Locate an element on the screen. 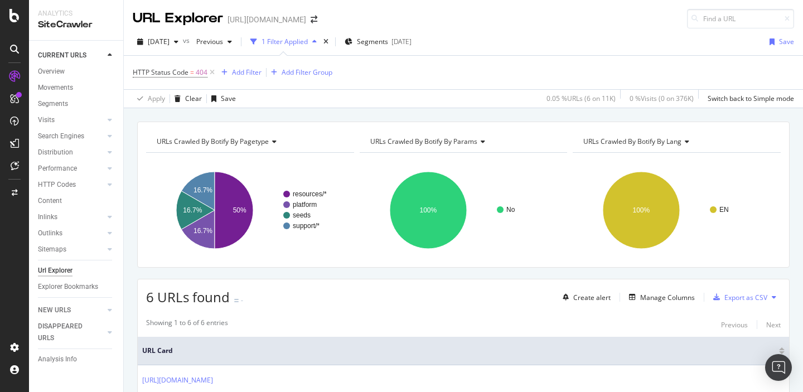  button: Export as CSV is located at coordinates (738, 297).